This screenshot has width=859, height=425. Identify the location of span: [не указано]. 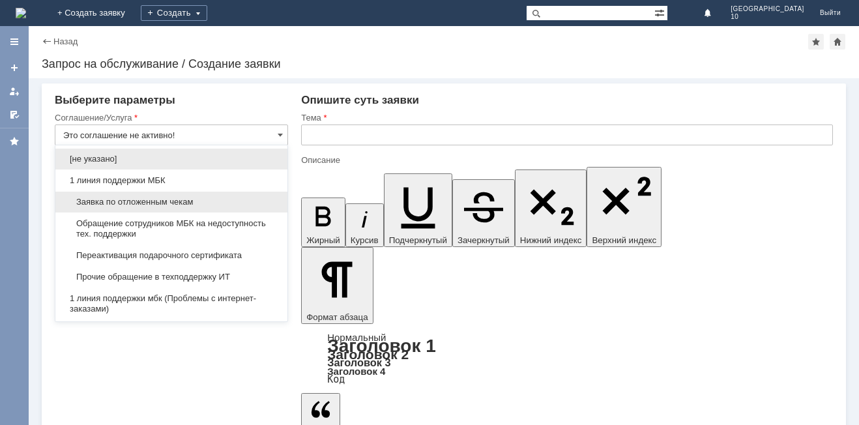
(171, 159).